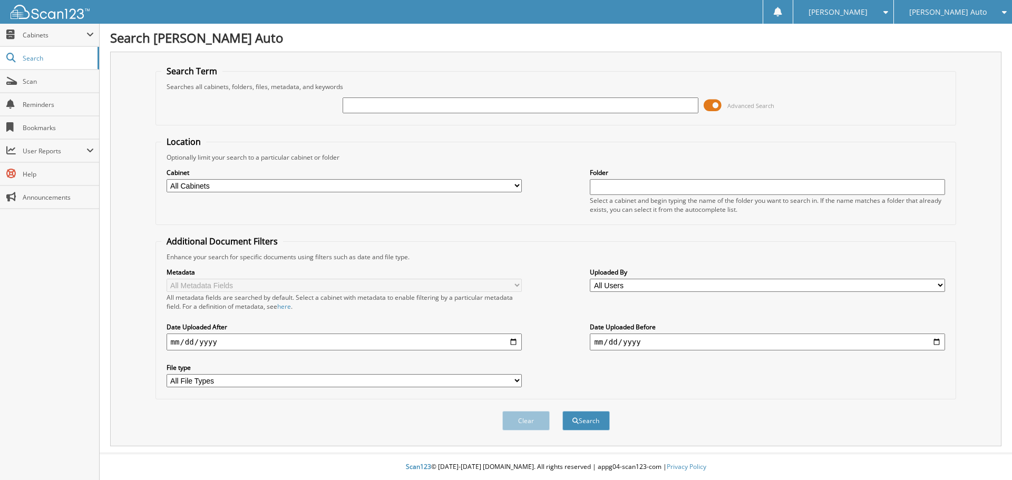 The width and height of the screenshot is (1012, 480). Describe the element at coordinates (54, 35) in the screenshot. I see `span: Cabinets` at that location.